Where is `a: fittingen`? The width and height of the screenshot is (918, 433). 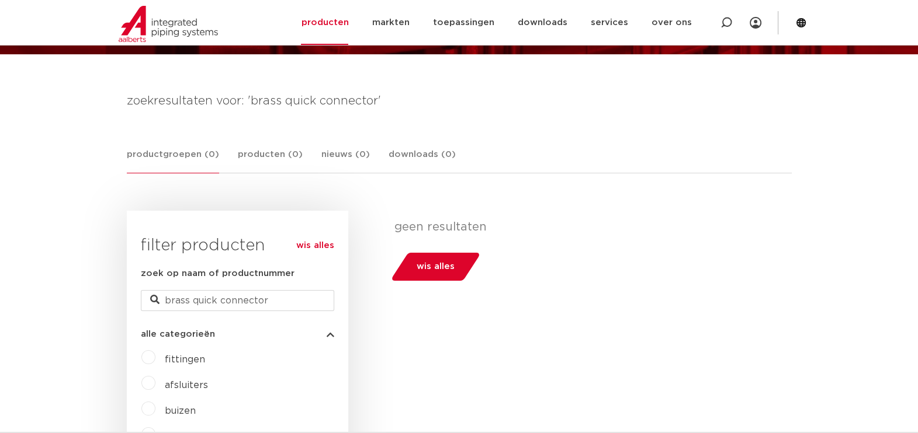
a: fittingen is located at coordinates (185, 360).